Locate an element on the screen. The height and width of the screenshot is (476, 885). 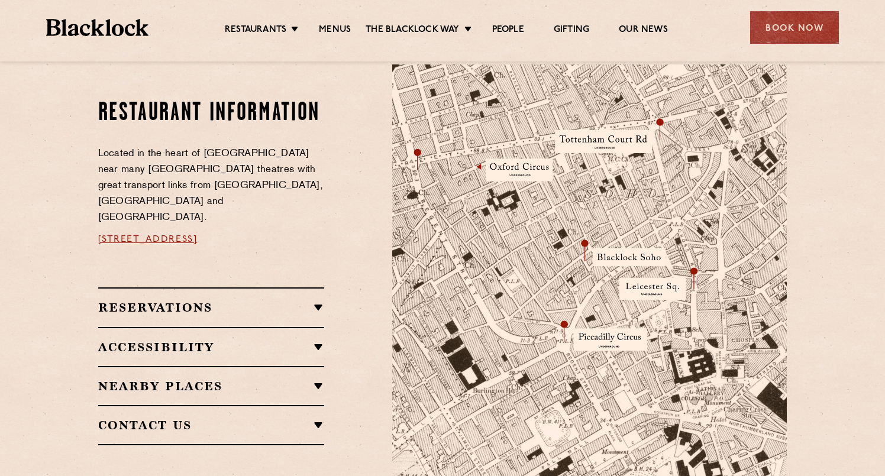
h2: Reservations is located at coordinates (211, 308).